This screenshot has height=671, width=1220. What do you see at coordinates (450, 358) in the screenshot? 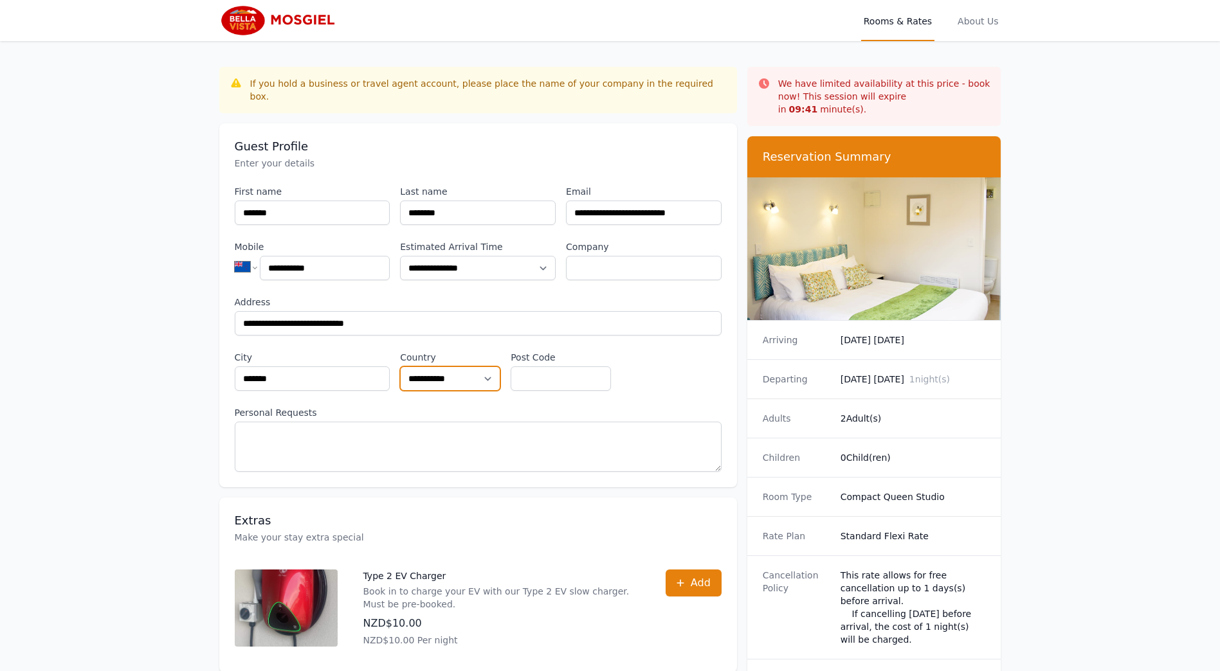
I see `label: Country` at bounding box center [450, 358].